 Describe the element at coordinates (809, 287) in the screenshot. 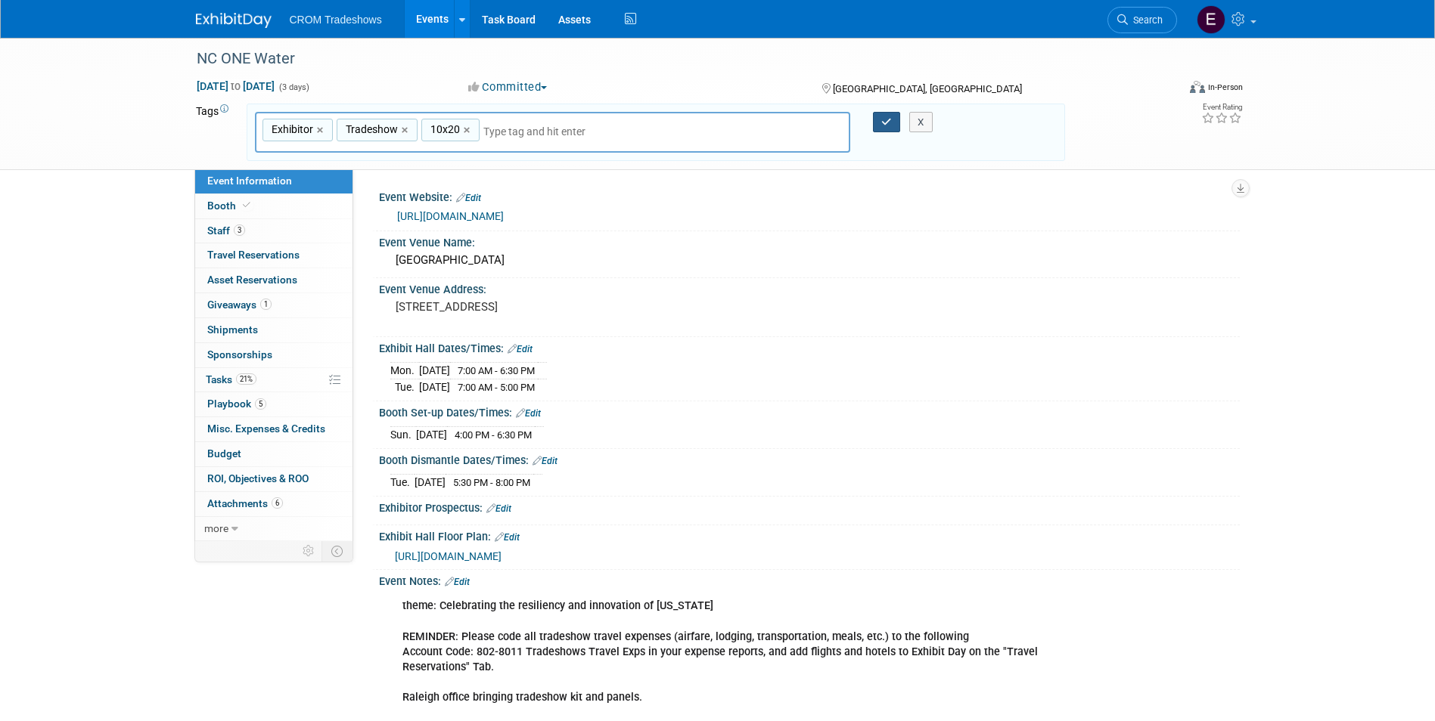

I see `div: Event Venue Address:` at that location.